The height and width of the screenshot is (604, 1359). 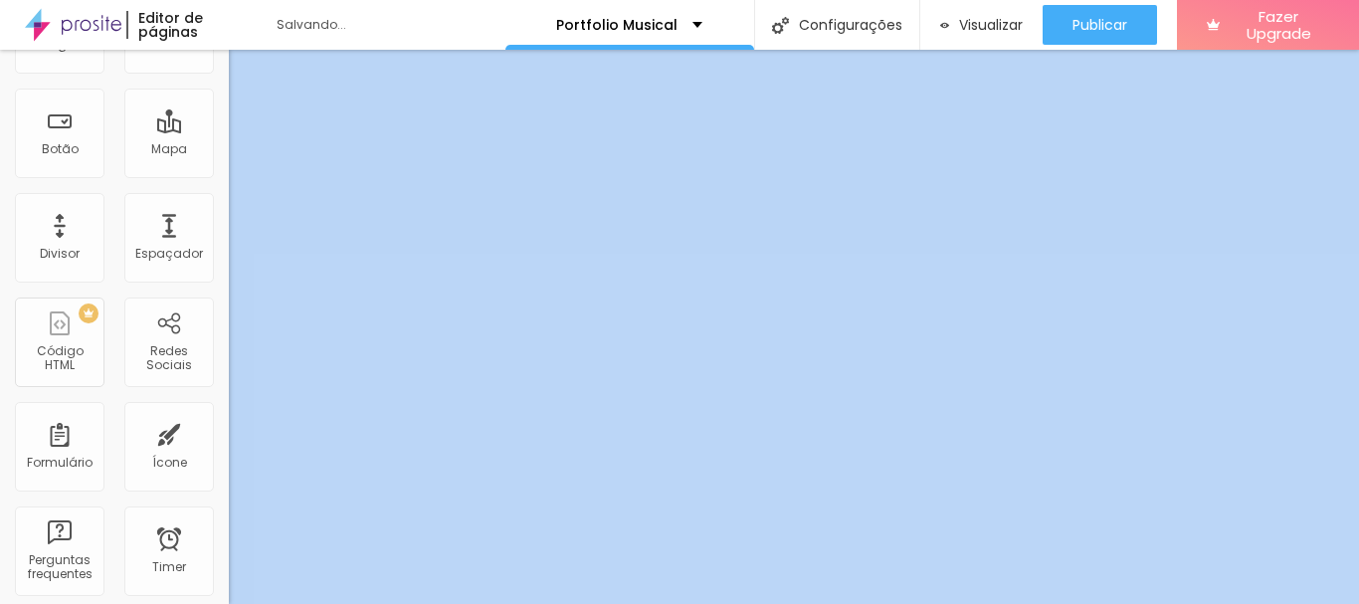 I want to click on img: view-1.svg, so click(x=944, y=25).